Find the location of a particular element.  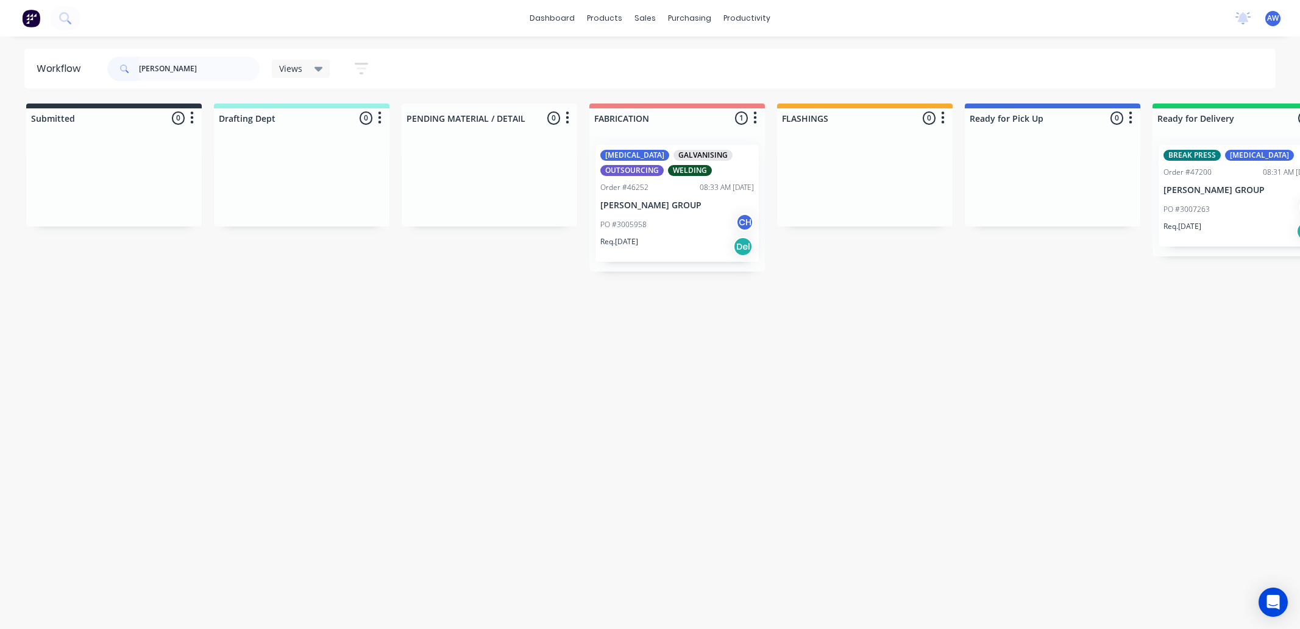

div: OUTSOURCING is located at coordinates (632, 171).